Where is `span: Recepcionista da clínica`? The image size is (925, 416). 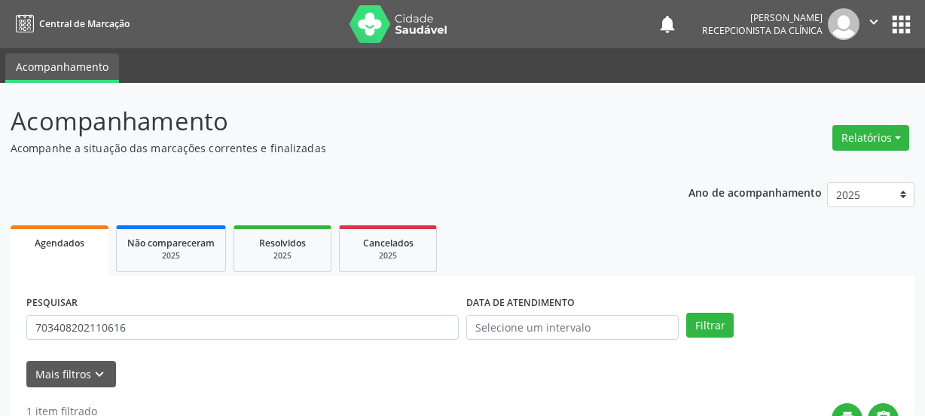
span: Recepcionista da clínica is located at coordinates (762, 30).